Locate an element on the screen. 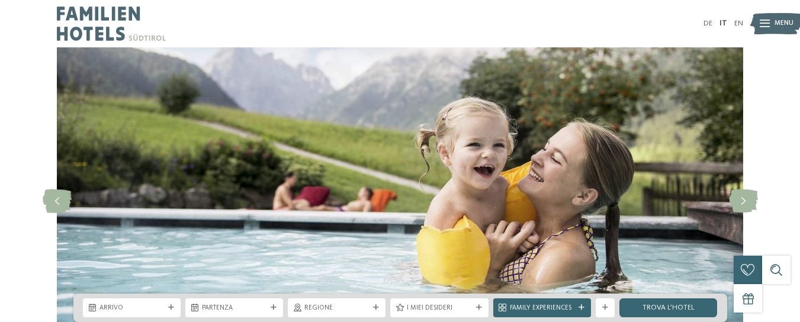  span: Family Experiences is located at coordinates (542, 308).